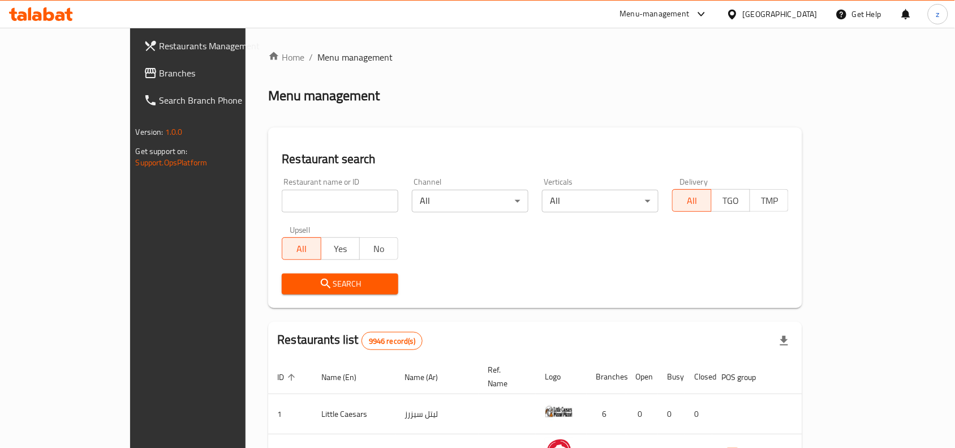 This screenshot has height=448, width=955. What do you see at coordinates (340, 283) in the screenshot?
I see `span: Search` at bounding box center [340, 283].